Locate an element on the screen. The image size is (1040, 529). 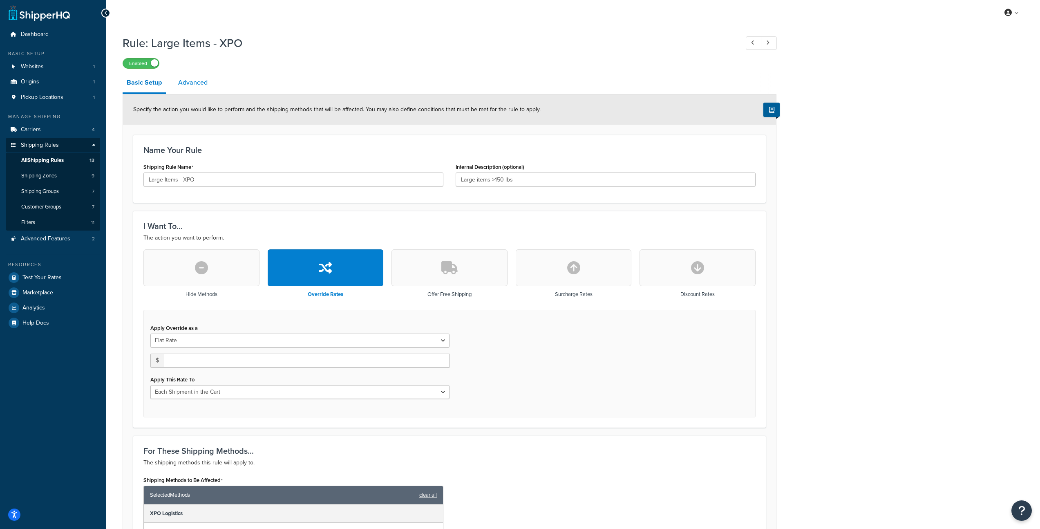
span: 2 is located at coordinates (93, 239).